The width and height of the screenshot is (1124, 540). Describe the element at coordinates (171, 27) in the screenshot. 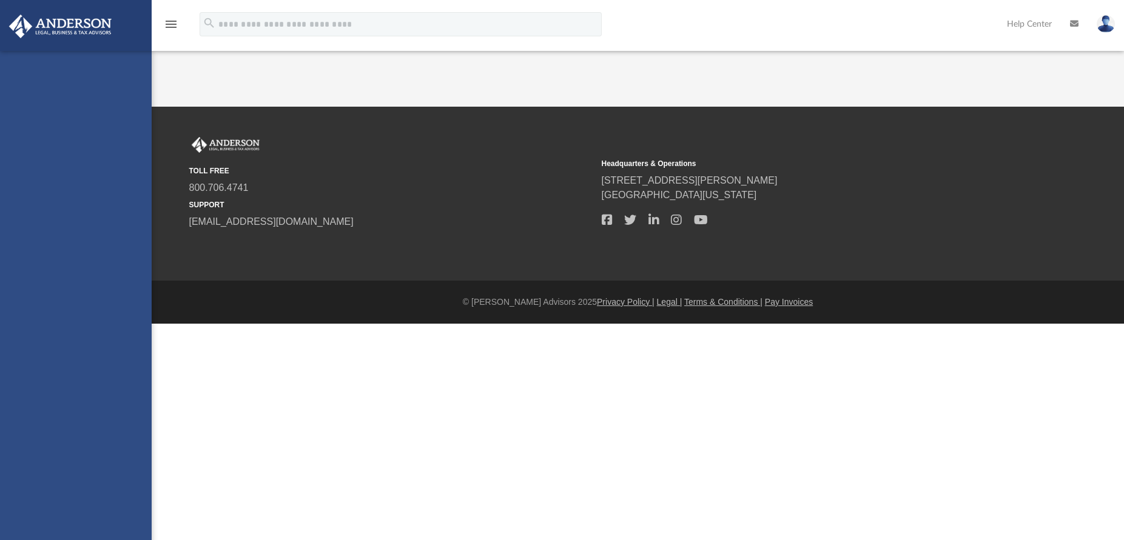

I see `a: menu` at that location.